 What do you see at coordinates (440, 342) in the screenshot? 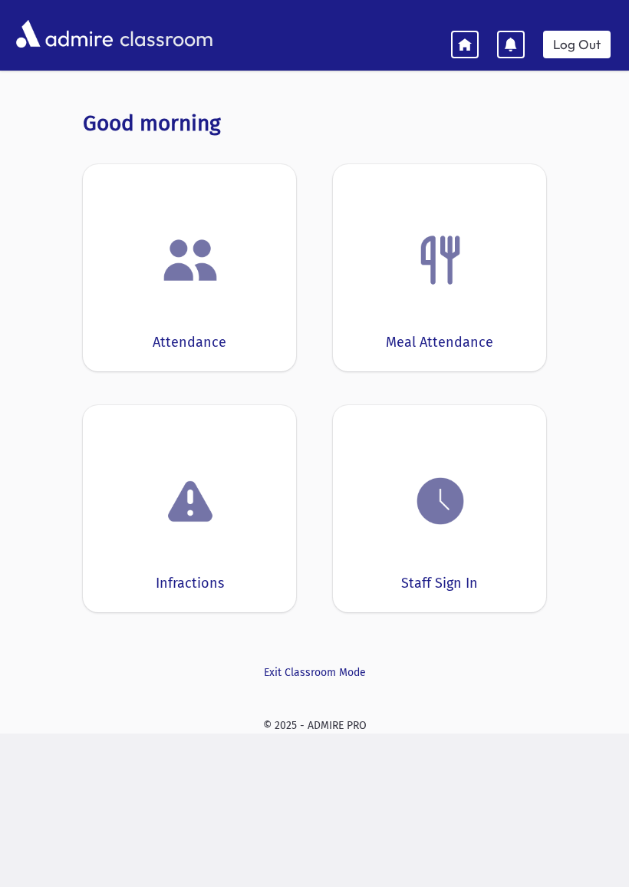
I see `div: Meal Attendance` at bounding box center [440, 342].